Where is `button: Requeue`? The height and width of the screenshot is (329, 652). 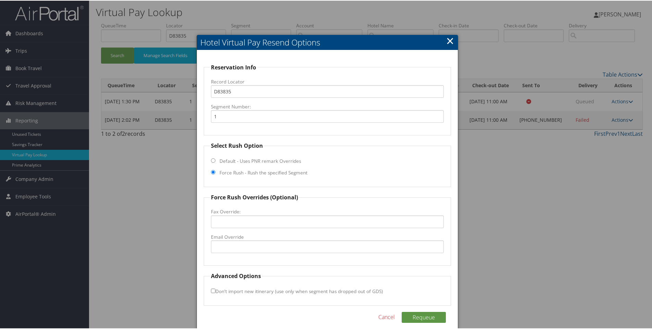 button: Requeue is located at coordinates (424, 317).